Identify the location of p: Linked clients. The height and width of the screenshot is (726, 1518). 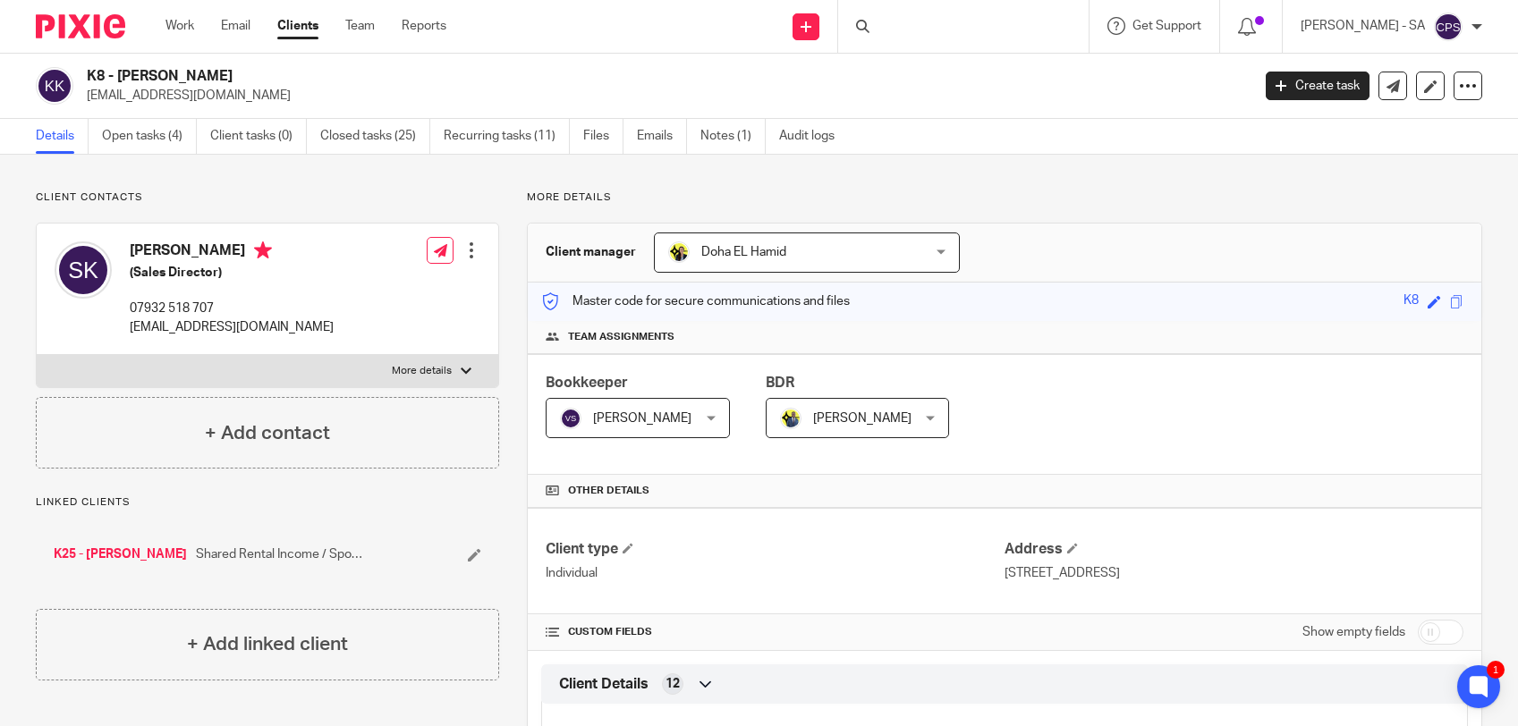
(267, 503).